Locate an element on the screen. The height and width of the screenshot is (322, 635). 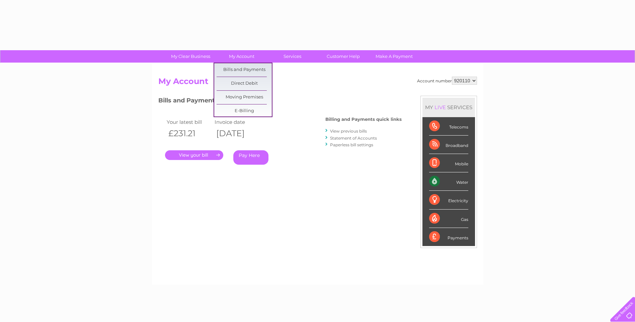
a: Statement of Accounts is located at coordinates (353, 138).